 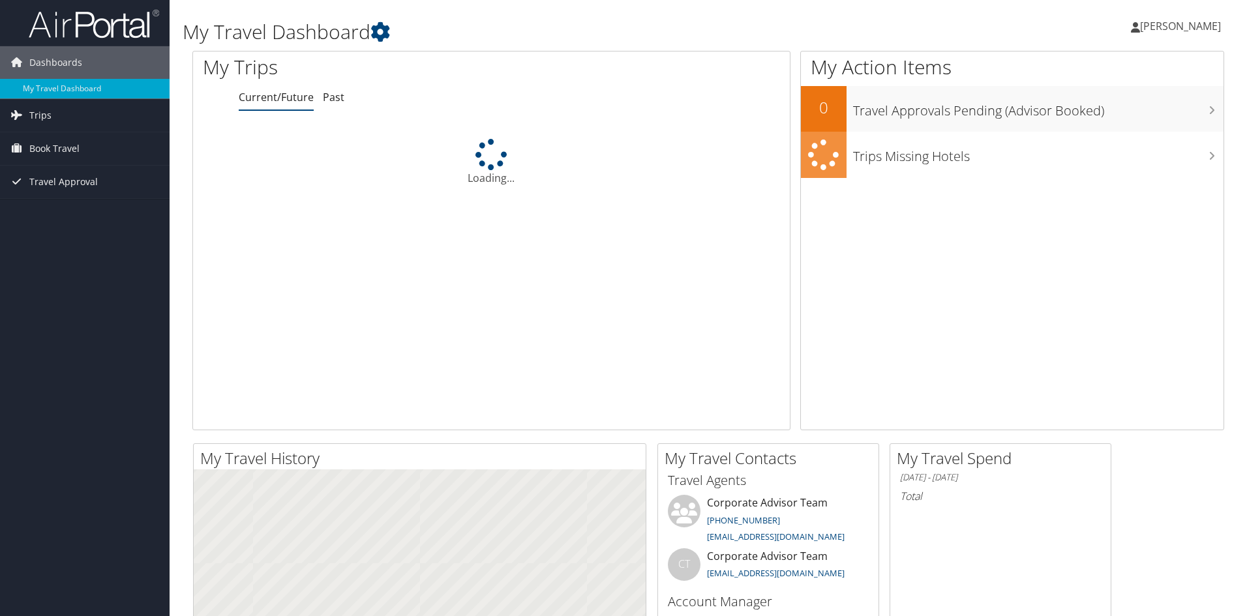 What do you see at coordinates (55, 63) in the screenshot?
I see `span: Dashboards` at bounding box center [55, 63].